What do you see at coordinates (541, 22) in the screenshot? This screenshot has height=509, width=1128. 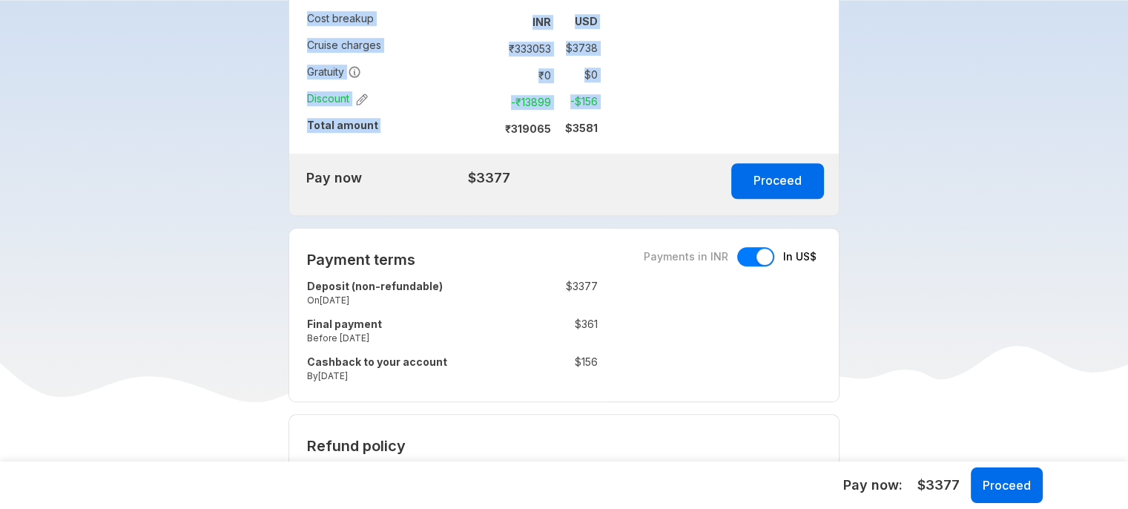 I see `strong: INR` at bounding box center [541, 22].